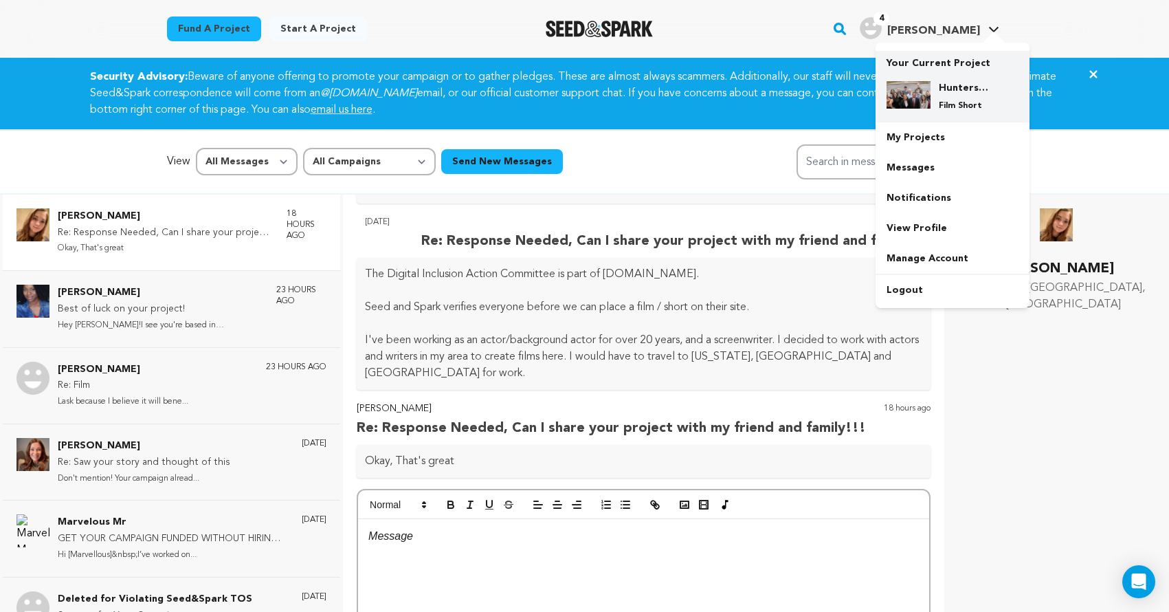  Describe the element at coordinates (599, 29) in the screenshot. I see `a: Seed&Spark Homepage` at that location.